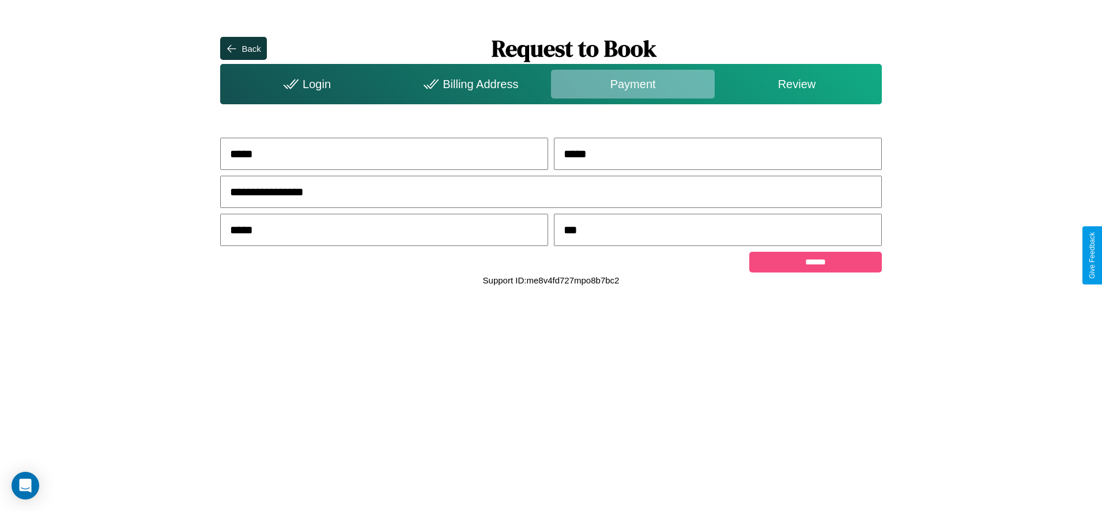 Image resolution: width=1102 pixels, height=511 pixels. I want to click on p: Support ID: me8v4fd727mpo8b7bc2, so click(551, 280).